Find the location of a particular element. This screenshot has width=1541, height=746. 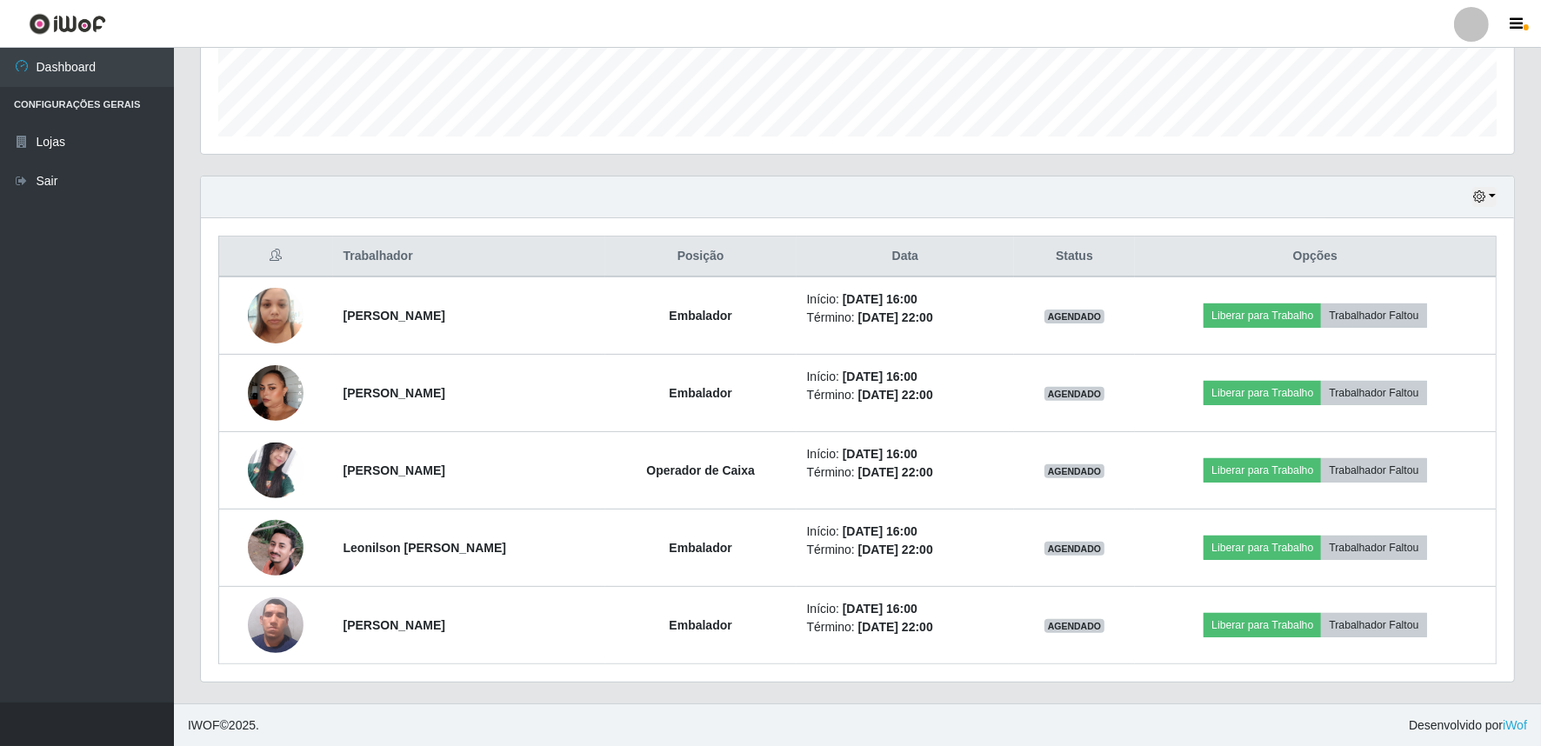

th: Data is located at coordinates (905, 257).